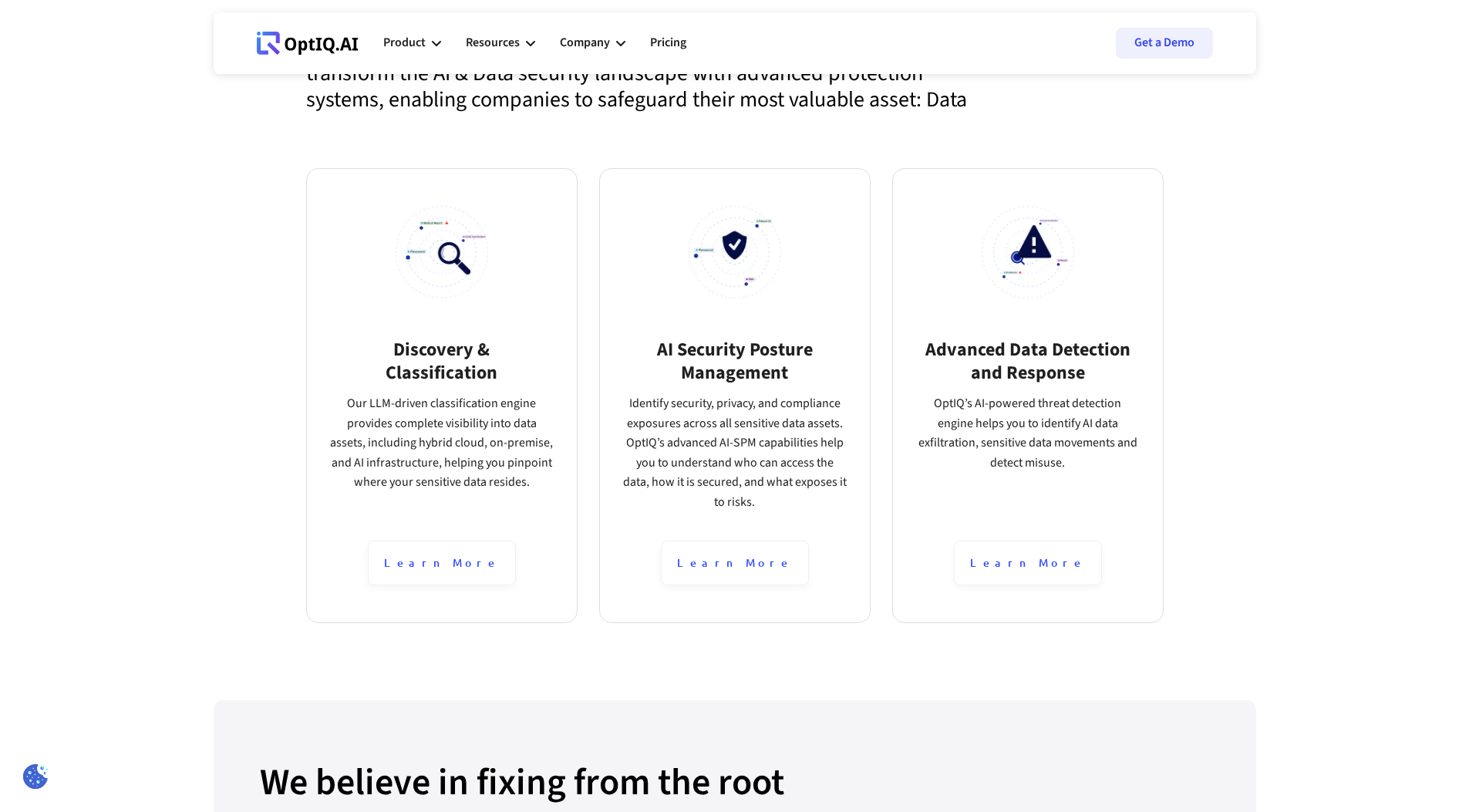 The image size is (1469, 812). I want to click on a: AI Security Posture ManagementIdentify security, privacy, and compliance exposures across all sen..., so click(735, 396).